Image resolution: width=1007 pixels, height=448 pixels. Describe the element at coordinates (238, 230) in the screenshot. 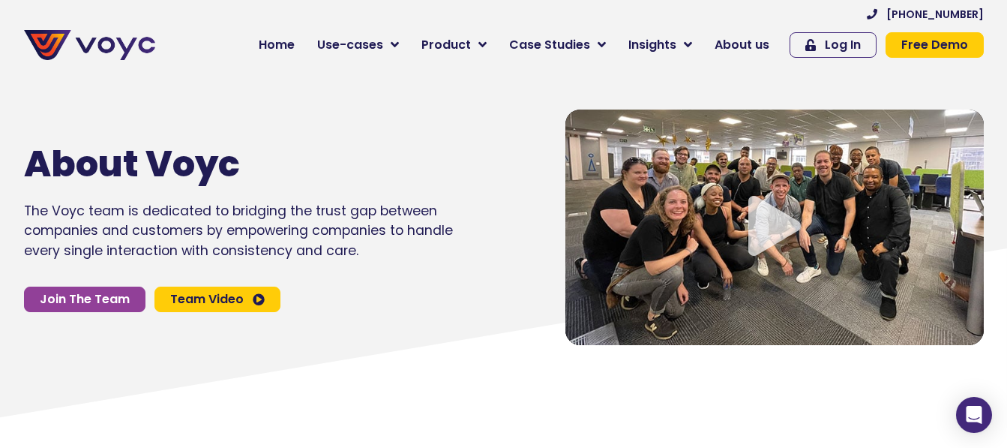

I see `p: The Voyc team is dedicated to bridging the trust gap between companies and customers by empowerin...` at that location.